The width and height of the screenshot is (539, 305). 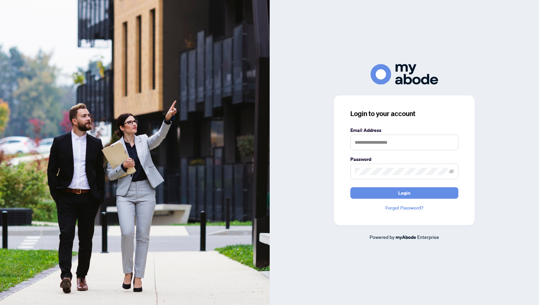 I want to click on img: ma-logo, so click(x=404, y=74).